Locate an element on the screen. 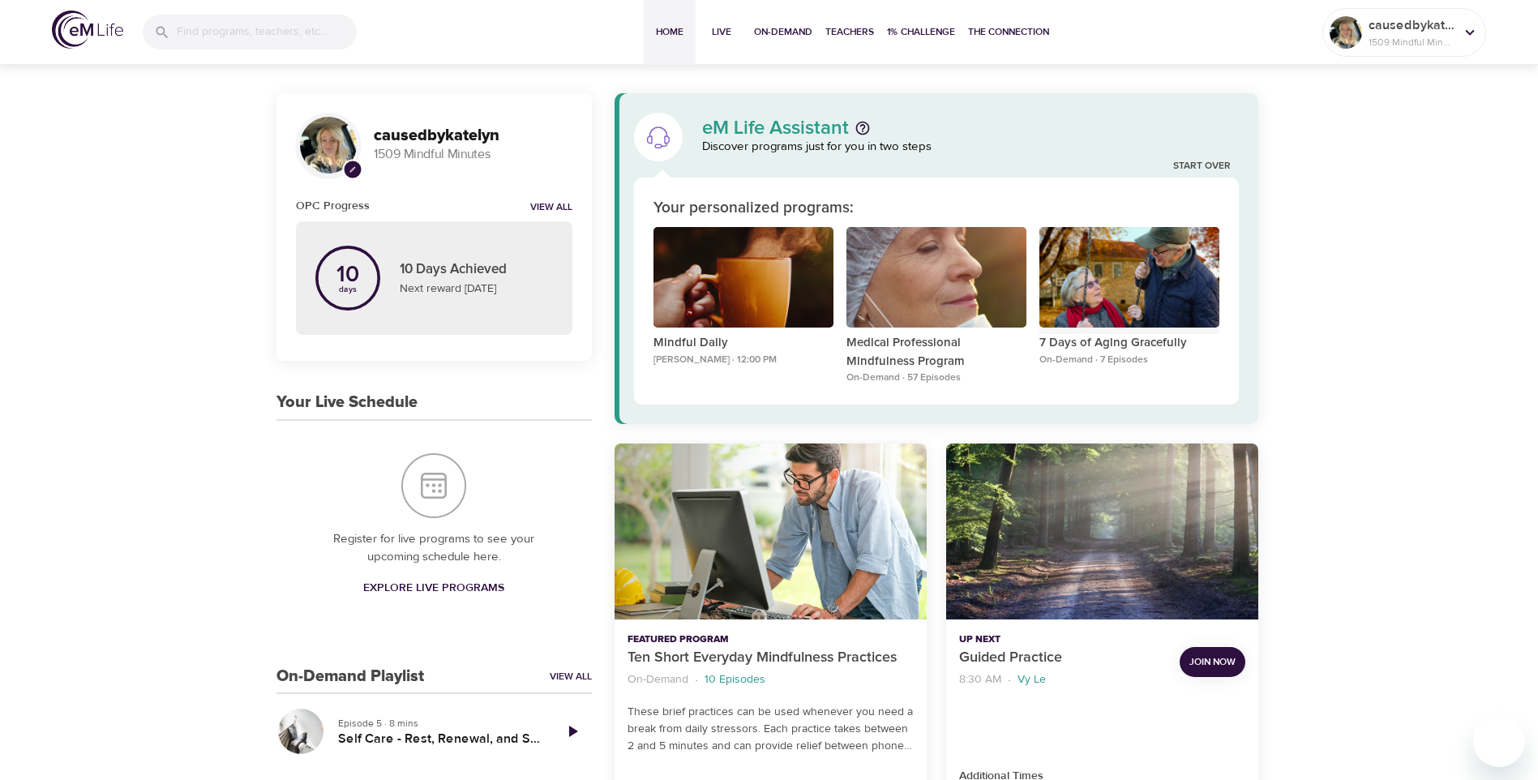  p: Up Next is located at coordinates (1063, 640).